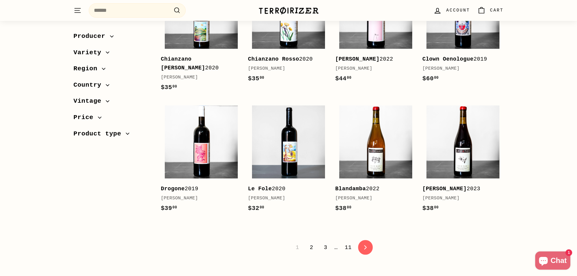  What do you see at coordinates (497, 10) in the screenshot?
I see `span: Cart` at bounding box center [497, 10].